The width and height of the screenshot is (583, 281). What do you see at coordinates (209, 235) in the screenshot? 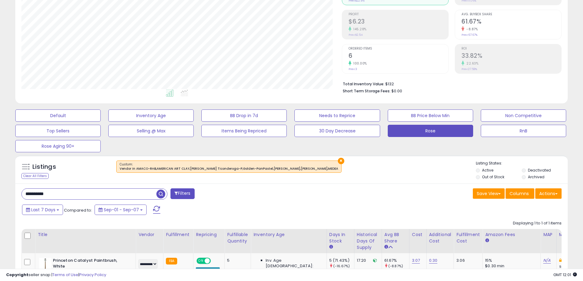
I see `div: Repricing` at bounding box center [209, 235].